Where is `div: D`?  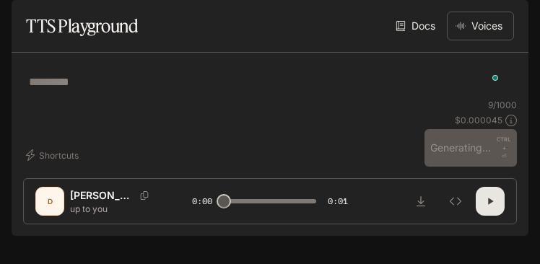 div: D is located at coordinates (50, 201).